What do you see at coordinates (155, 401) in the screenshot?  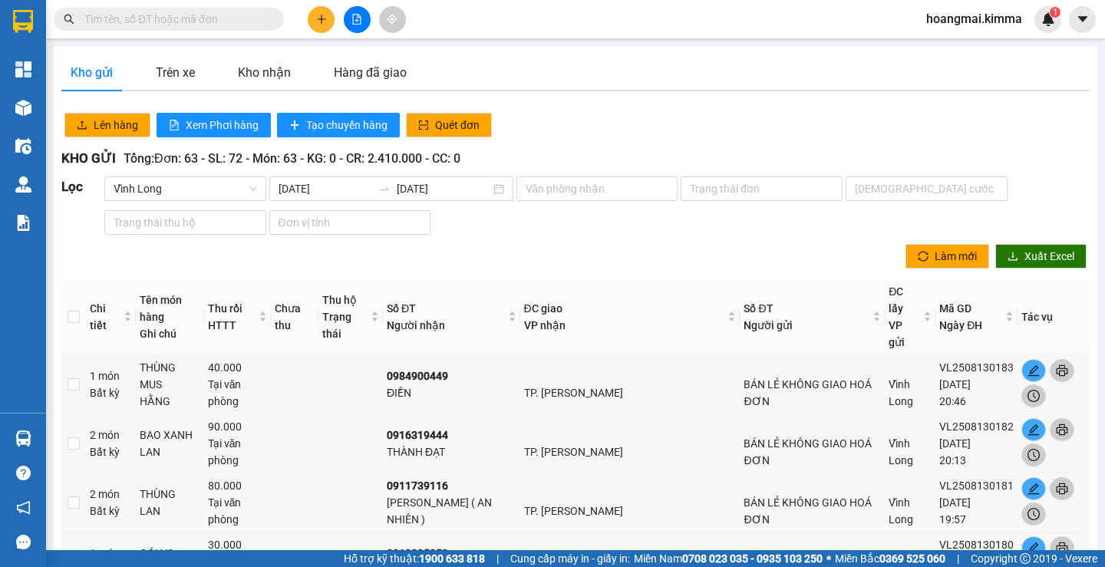 I see `span: HẰNG` at bounding box center [155, 401].